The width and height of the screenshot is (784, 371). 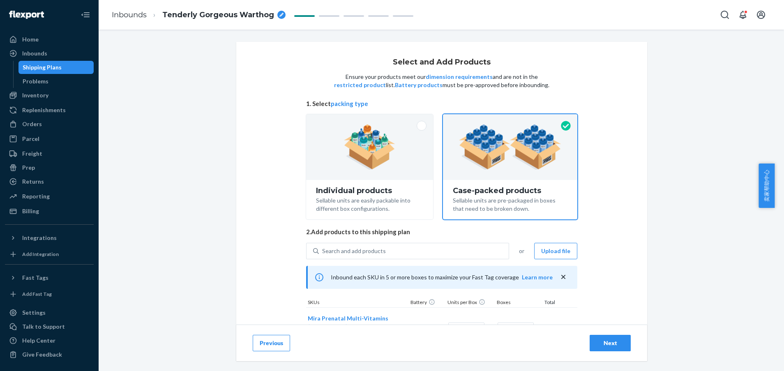 What do you see at coordinates (442, 81) in the screenshot?
I see `p: Ensure your products meet our and are not in the list. must be pre-approved before inbounding.` at bounding box center [442, 81].